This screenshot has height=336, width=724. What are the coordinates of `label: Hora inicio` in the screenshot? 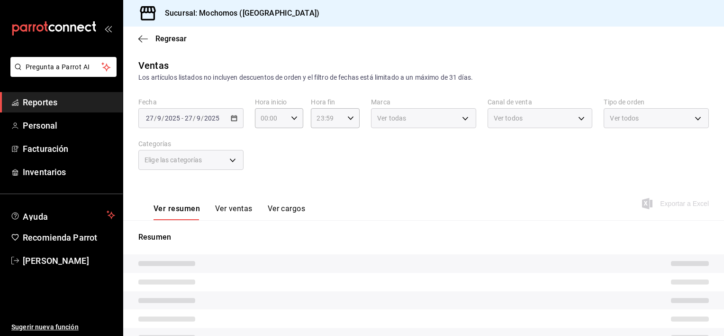 It's located at (279, 102).